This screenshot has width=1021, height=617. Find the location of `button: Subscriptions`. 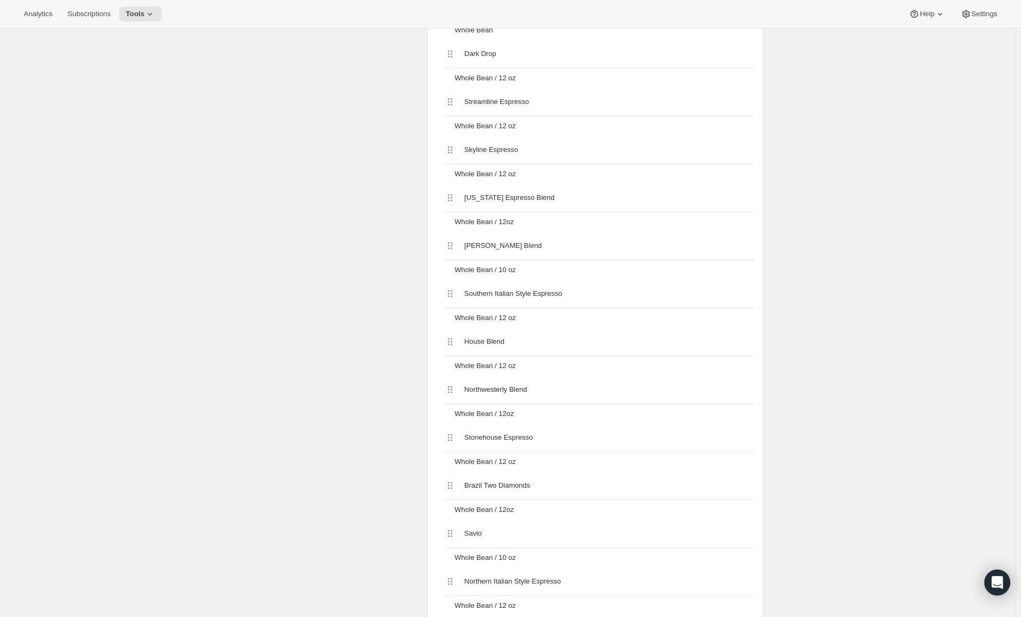

button: Subscriptions is located at coordinates (89, 14).